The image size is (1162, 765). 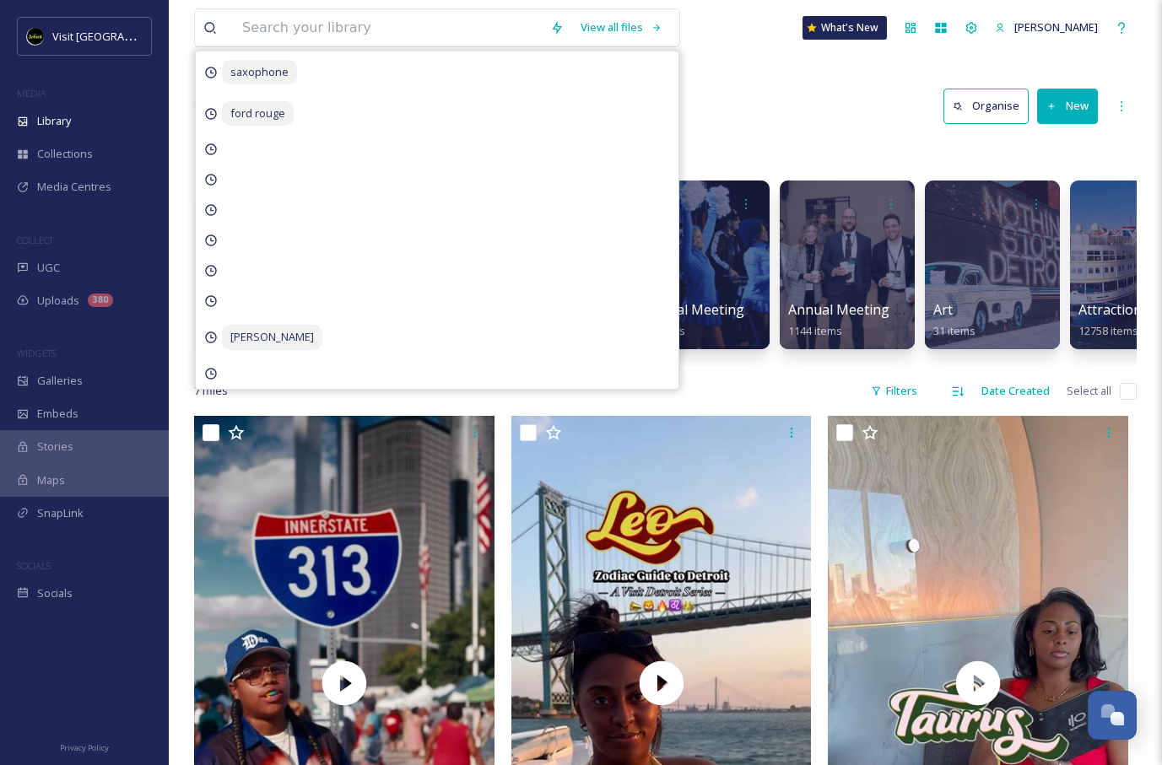 I want to click on a: Art31 items, so click(x=954, y=320).